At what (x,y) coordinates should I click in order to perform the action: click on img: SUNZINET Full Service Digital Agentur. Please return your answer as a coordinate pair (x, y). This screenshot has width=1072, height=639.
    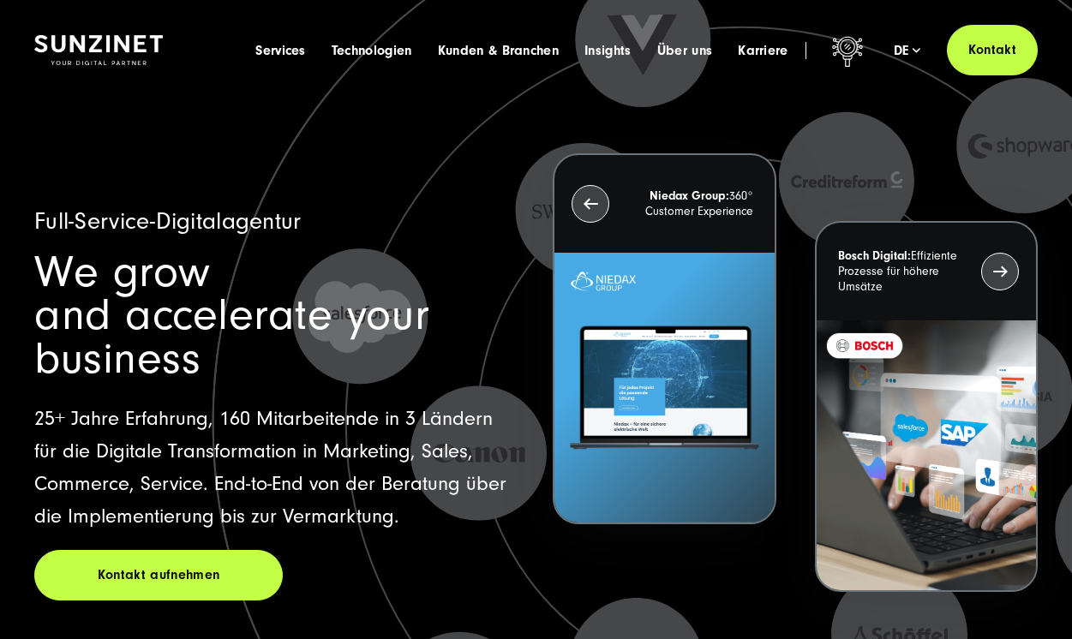
    Looking at the image, I should click on (99, 50).